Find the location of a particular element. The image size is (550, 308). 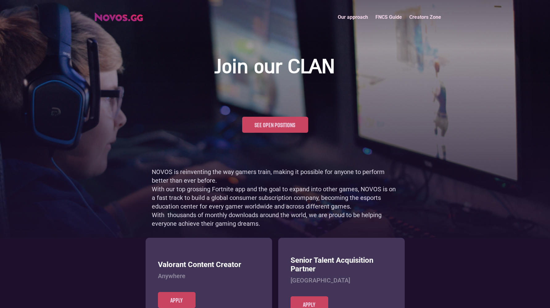

a: Valorant Content CreatorAnywhere is located at coordinates (209, 276).